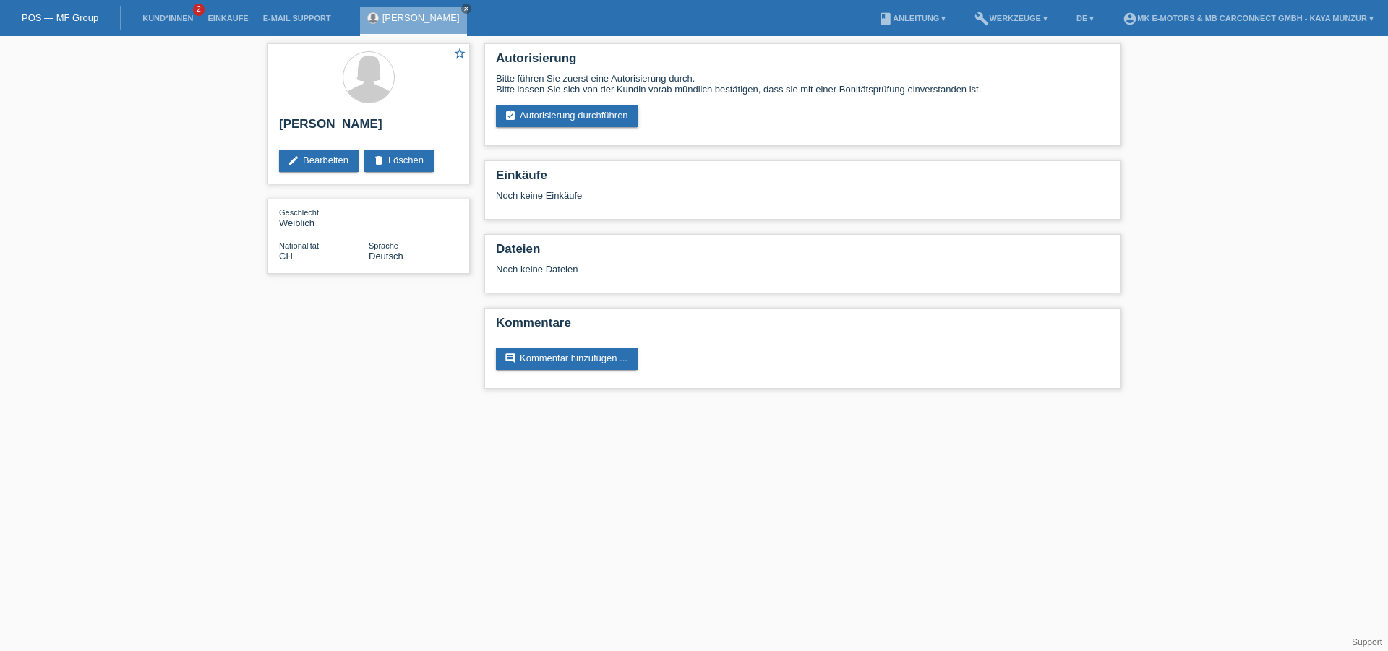 The height and width of the screenshot is (651, 1388). What do you see at coordinates (460, 53) in the screenshot?
I see `i: star_border` at bounding box center [460, 53].